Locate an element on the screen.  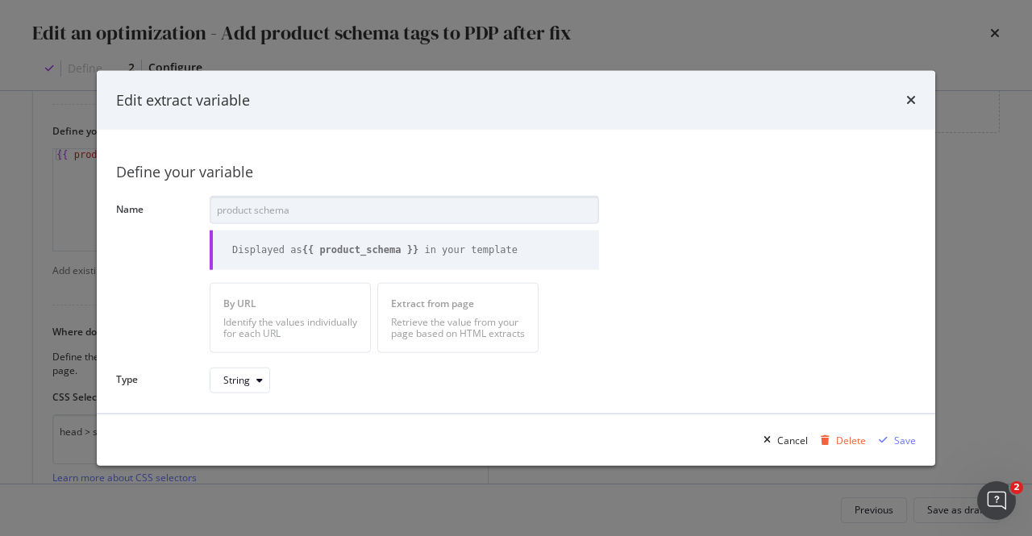
div: Extract from page is located at coordinates (458, 303).